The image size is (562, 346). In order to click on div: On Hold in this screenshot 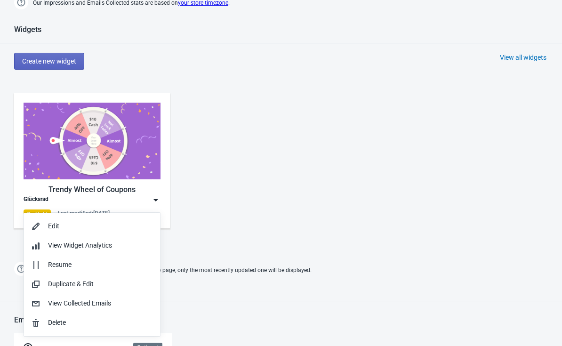, I will do `click(37, 214)`.